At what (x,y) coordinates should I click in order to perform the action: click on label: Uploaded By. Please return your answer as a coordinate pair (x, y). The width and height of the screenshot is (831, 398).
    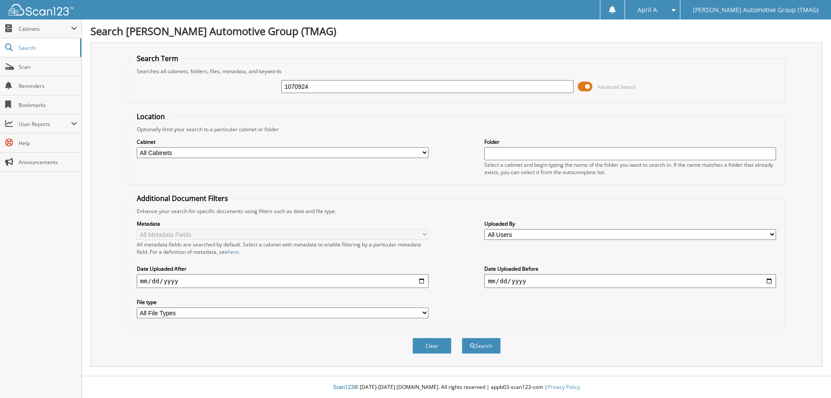
    Looking at the image, I should click on (630, 223).